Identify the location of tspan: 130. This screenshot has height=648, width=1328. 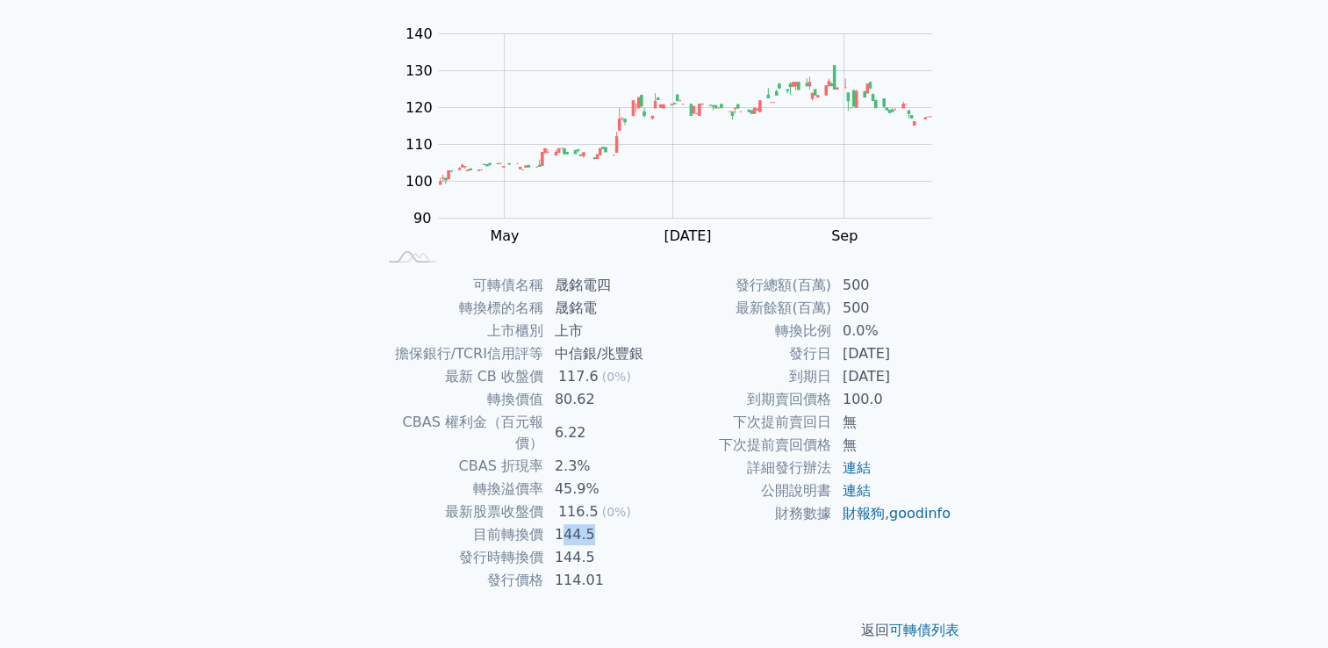
(419, 70).